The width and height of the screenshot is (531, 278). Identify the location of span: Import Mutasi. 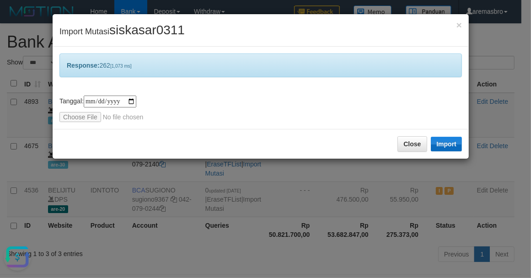
(122, 32).